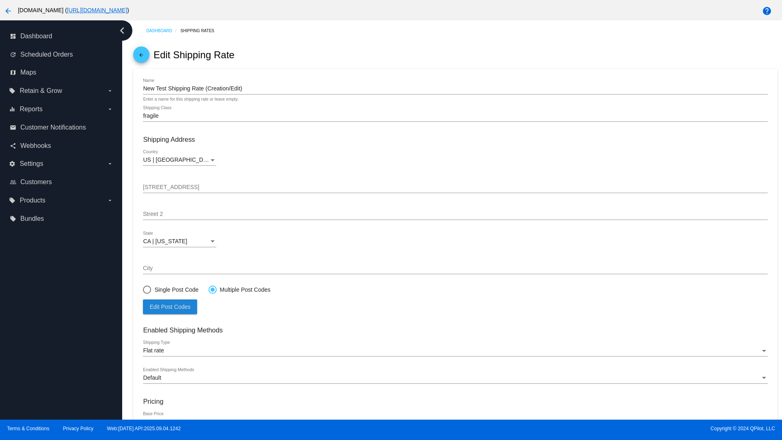  I want to click on h3: Pricing, so click(455, 401).